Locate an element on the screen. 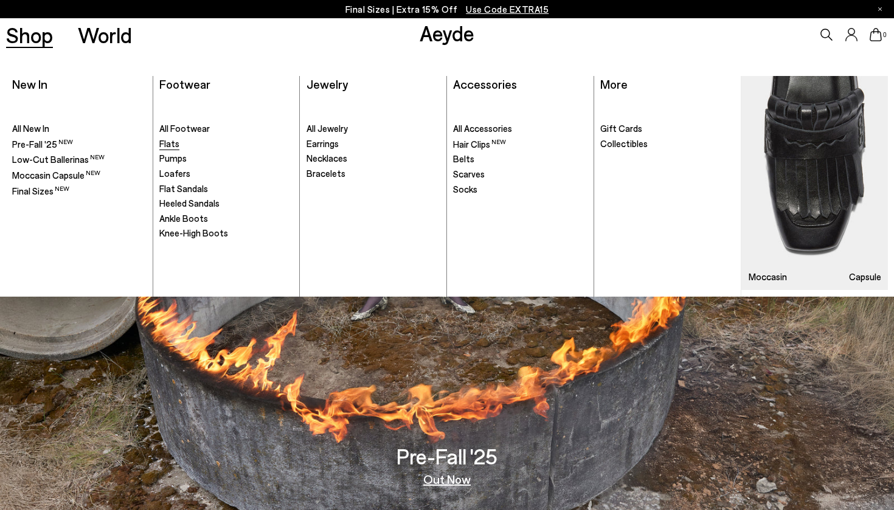  img: Mobile_e6eede4d-78b8-4bd1-ae2a-4197e375e133_900x.jpg is located at coordinates (814, 183).